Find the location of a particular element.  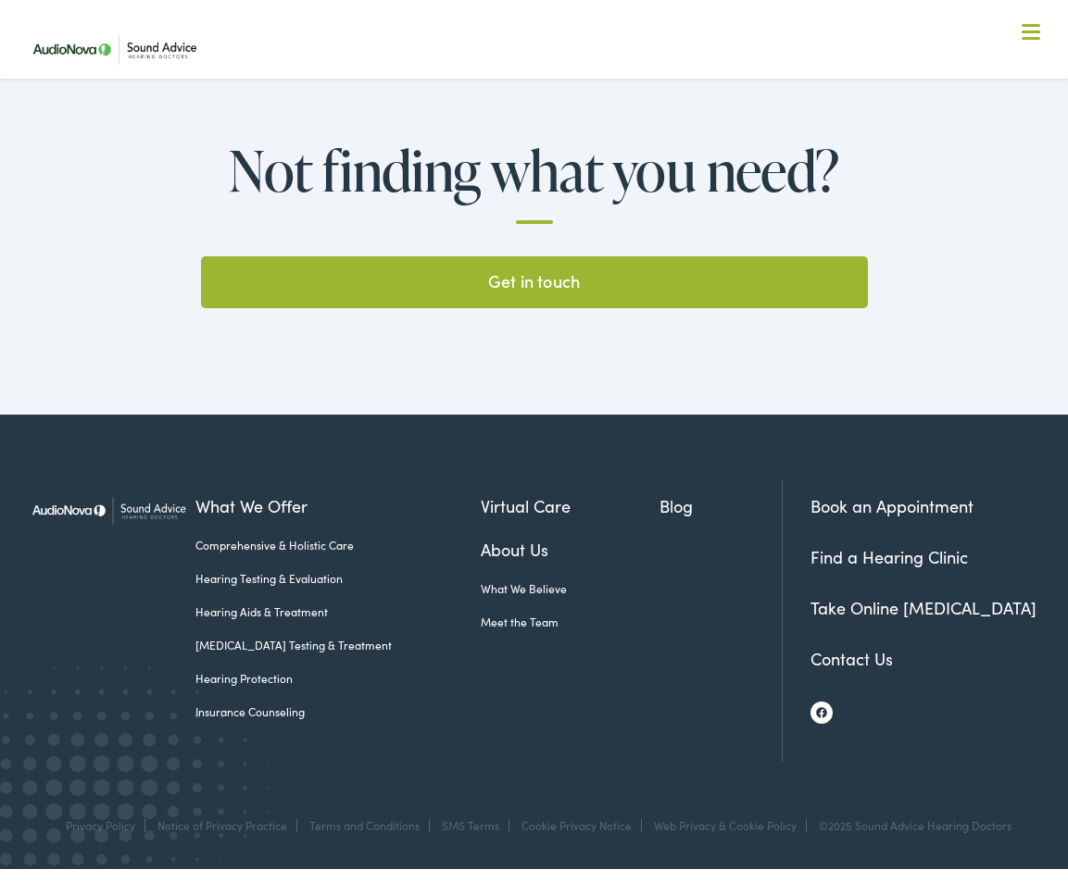

a: Contact Us is located at coordinates (851, 658).